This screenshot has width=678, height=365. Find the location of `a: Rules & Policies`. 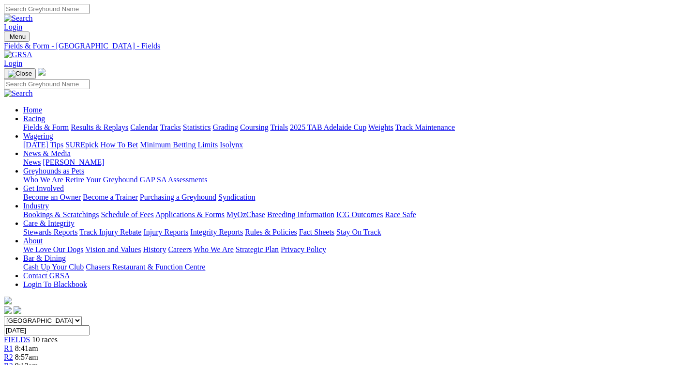

a: Rules & Policies is located at coordinates (271, 231).